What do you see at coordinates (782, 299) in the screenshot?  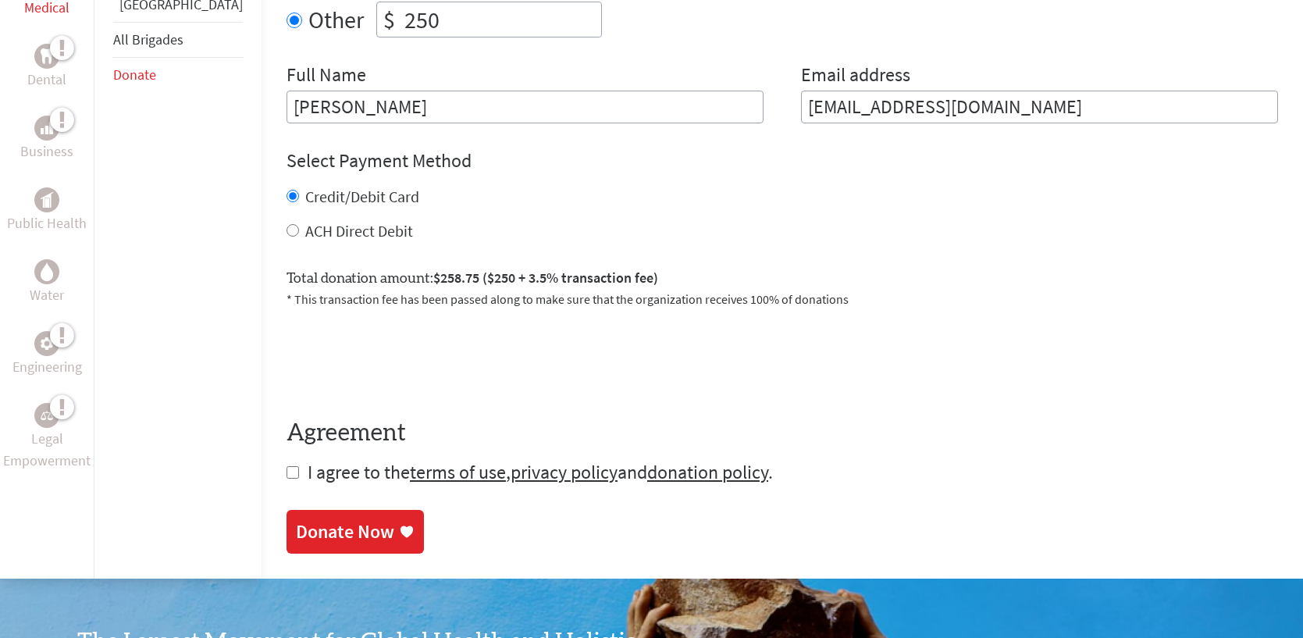 I see `p: * This transaction fee has been passed along to make sure that the organization receives 100% of ...` at bounding box center [782, 299].